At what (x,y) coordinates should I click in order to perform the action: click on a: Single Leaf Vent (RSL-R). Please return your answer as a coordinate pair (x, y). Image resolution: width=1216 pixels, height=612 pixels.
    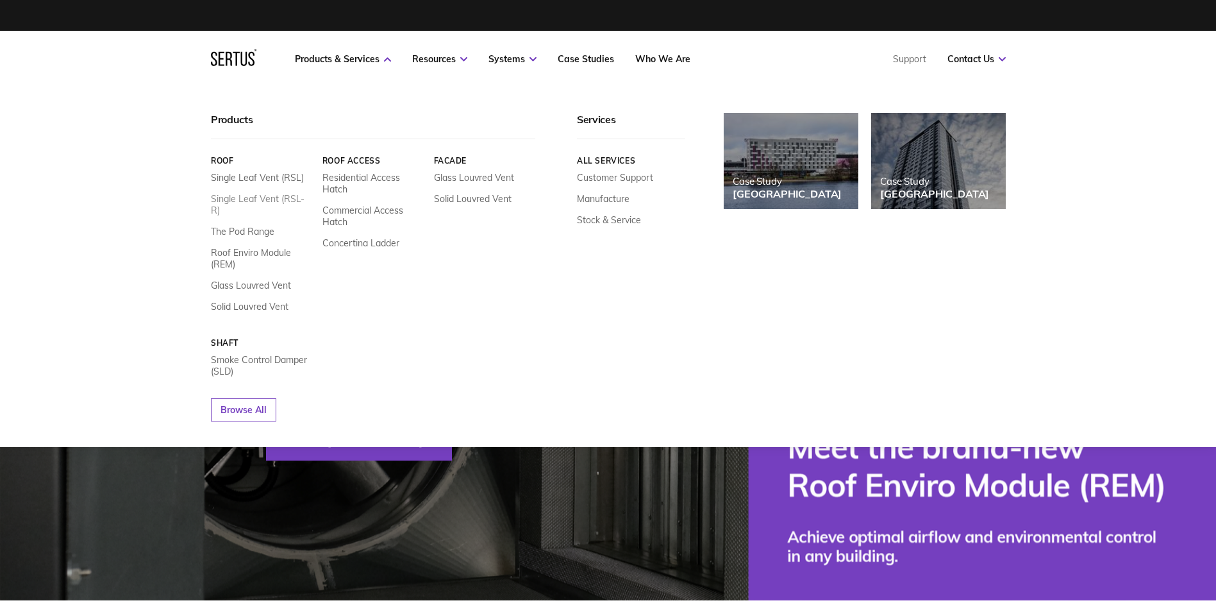
    Looking at the image, I should click on (262, 205).